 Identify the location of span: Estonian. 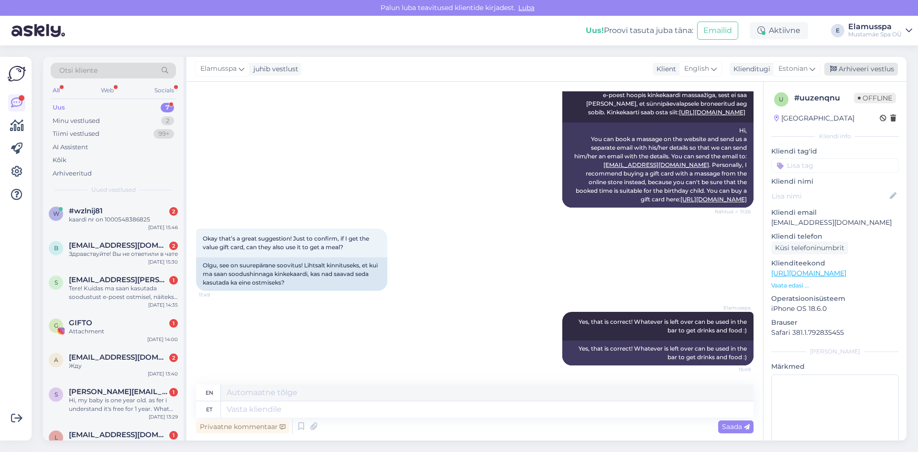
(793, 69).